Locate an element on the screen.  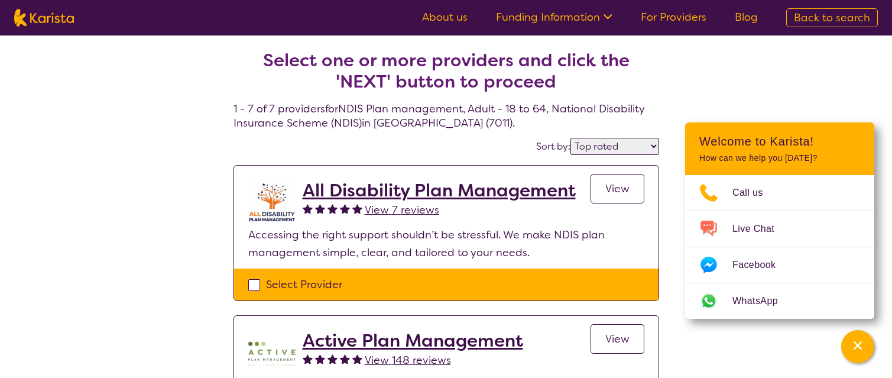
div: Channel Menu is located at coordinates (779, 220).